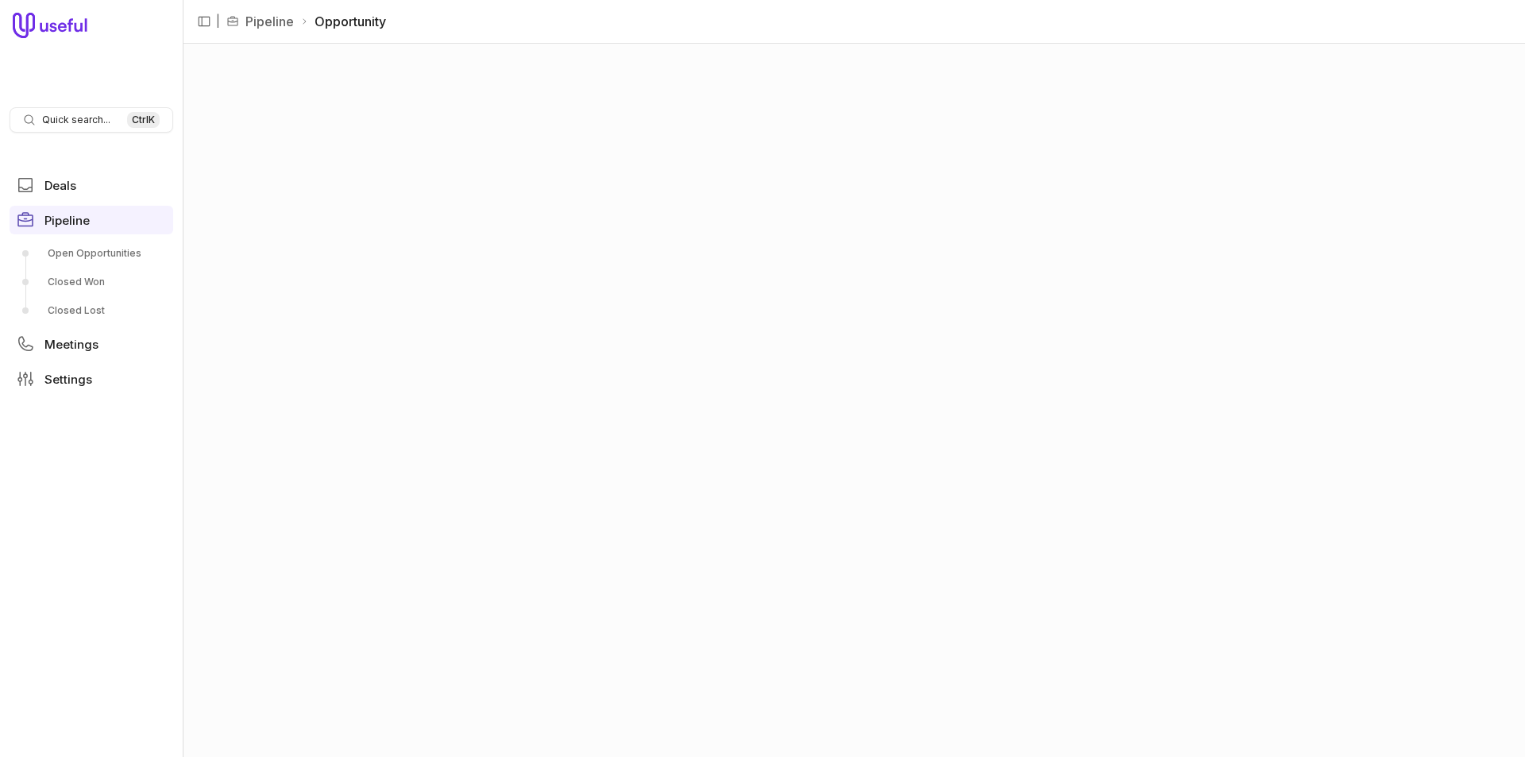  Describe the element at coordinates (343, 21) in the screenshot. I see `li: Opportunity` at that location.